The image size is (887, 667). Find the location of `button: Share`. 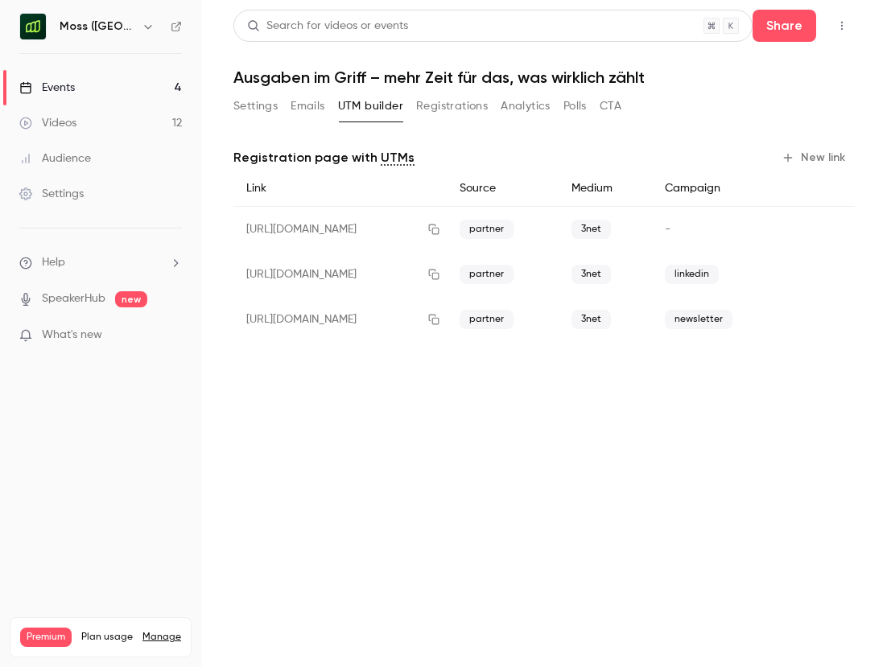

button: Share is located at coordinates (784, 26).